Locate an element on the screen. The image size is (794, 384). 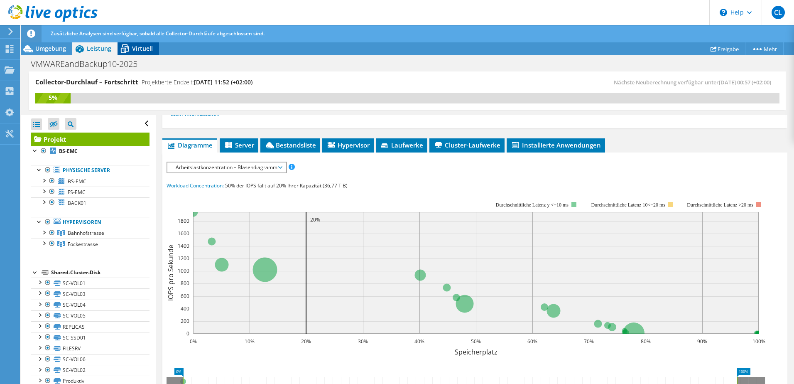
text: 0 is located at coordinates (188, 333).